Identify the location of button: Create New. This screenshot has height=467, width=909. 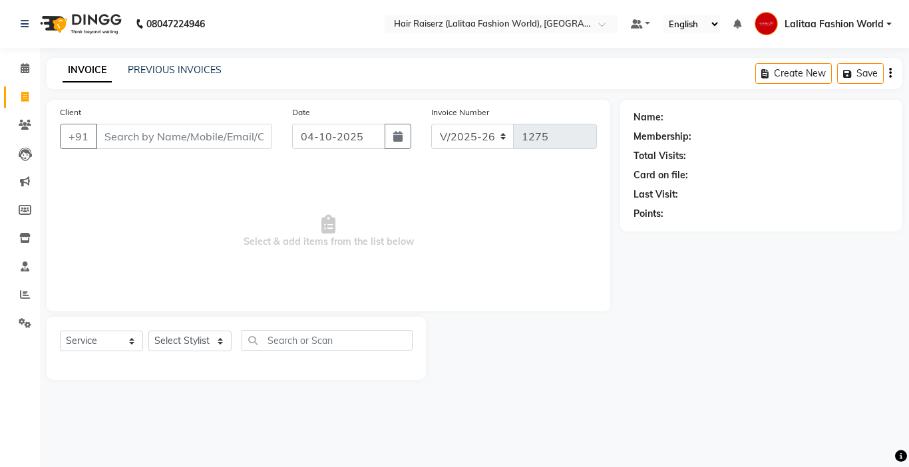
(793, 73).